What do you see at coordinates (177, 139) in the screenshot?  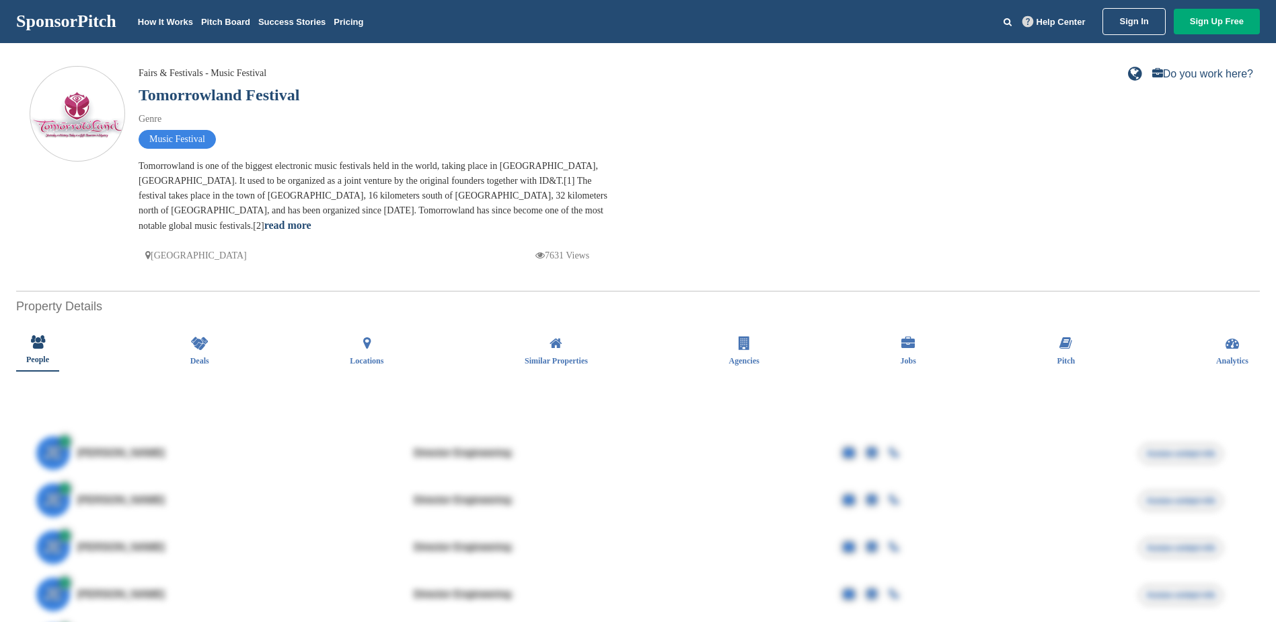 I see `span: Music Festival` at bounding box center [177, 139].